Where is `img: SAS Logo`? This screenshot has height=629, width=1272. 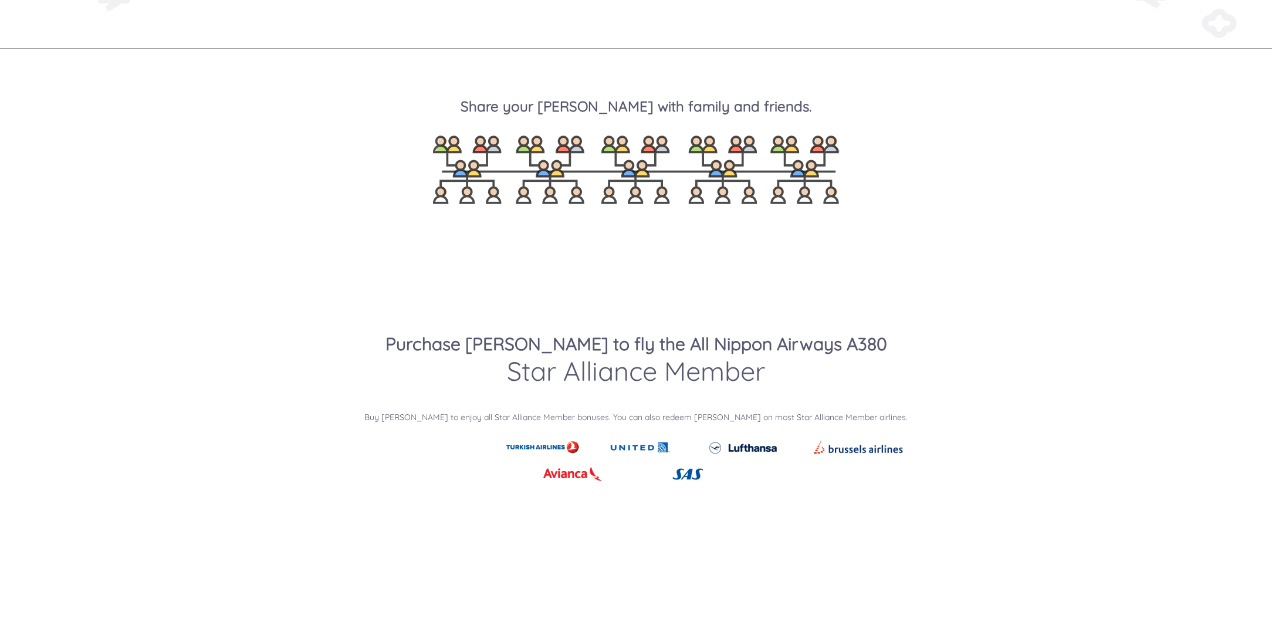
img: SAS Logo is located at coordinates (687, 474).